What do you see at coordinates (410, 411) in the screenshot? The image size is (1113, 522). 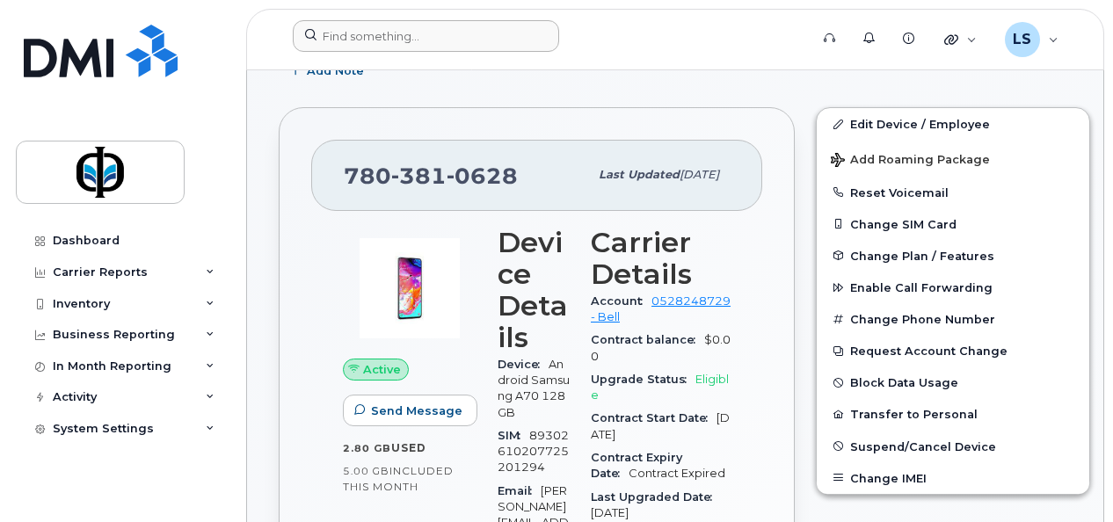 I see `button: Send Message` at bounding box center [410, 411].